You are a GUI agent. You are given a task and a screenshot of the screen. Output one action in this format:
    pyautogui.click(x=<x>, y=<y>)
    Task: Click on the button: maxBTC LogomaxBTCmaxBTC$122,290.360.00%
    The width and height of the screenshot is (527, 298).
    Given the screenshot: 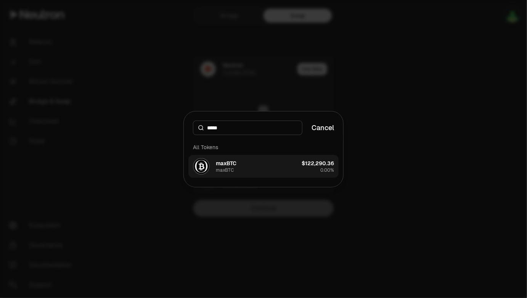 What is the action you would take?
    pyautogui.click(x=263, y=166)
    